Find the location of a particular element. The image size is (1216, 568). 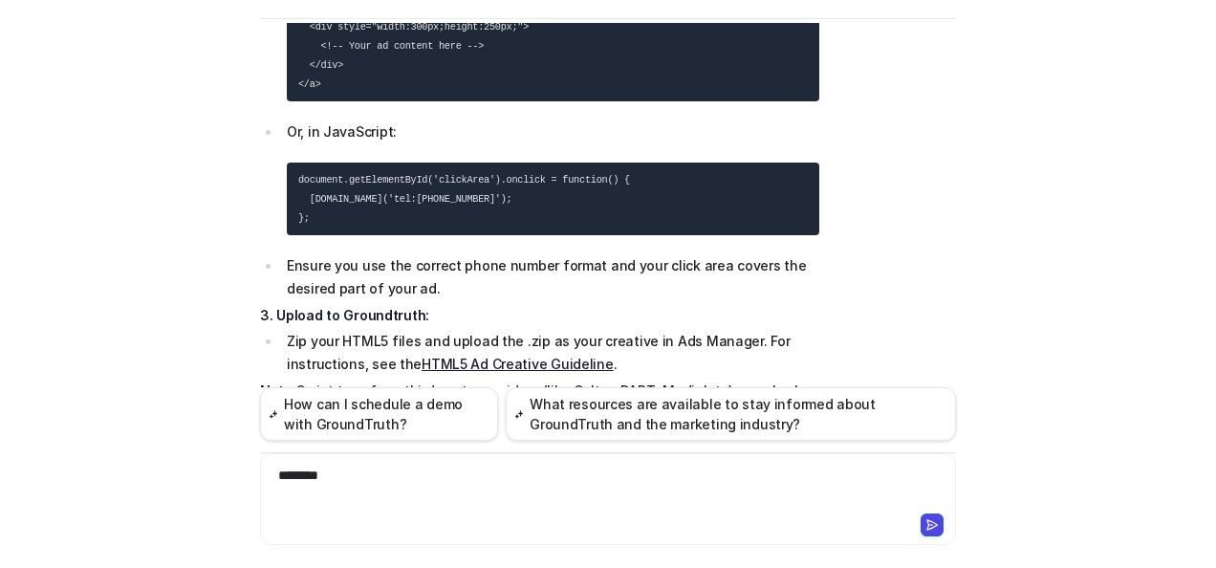

li: Ensure you use the correct phone number format and your click area covers the desired part of you... is located at coordinates (550, 277).